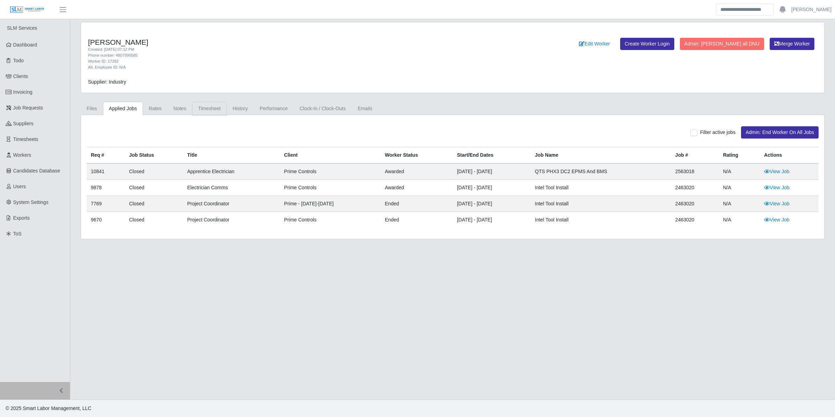  What do you see at coordinates (21, 218) in the screenshot?
I see `span: Exports` at bounding box center [21, 218].